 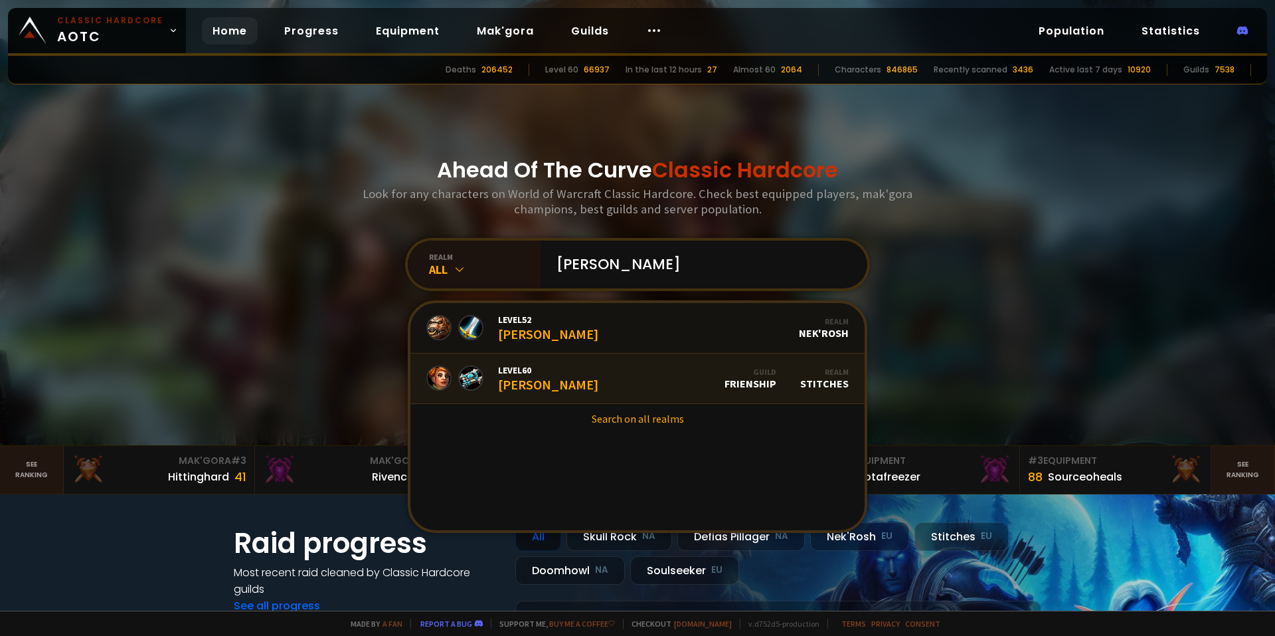 I want to click on div: 41, so click(x=240, y=476).